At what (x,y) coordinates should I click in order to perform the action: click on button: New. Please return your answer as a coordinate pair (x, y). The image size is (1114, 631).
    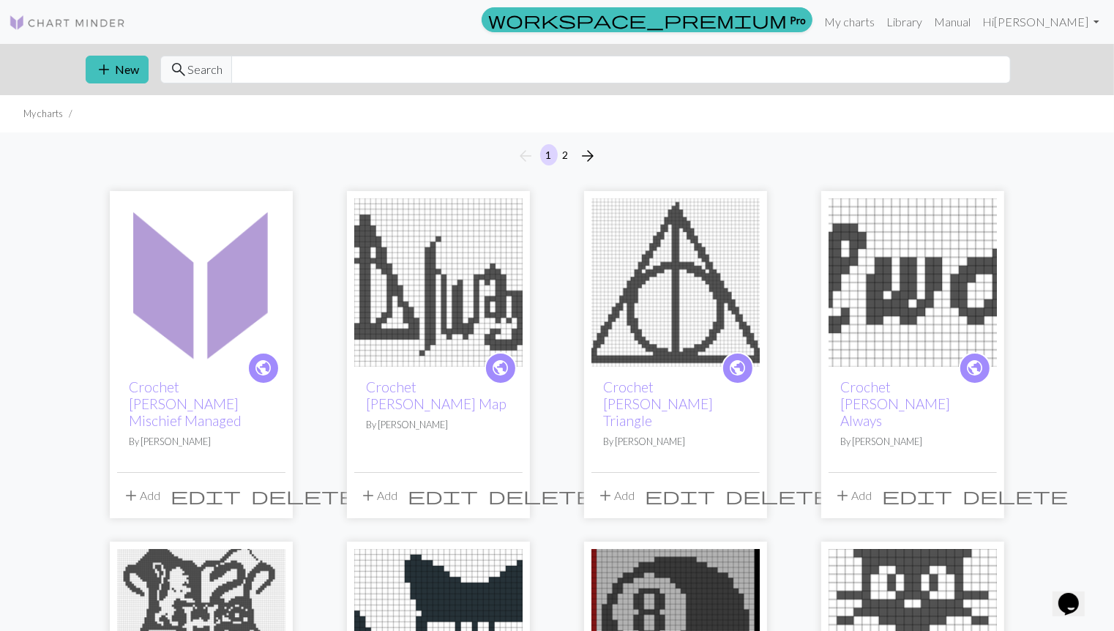
    Looking at the image, I should click on (117, 70).